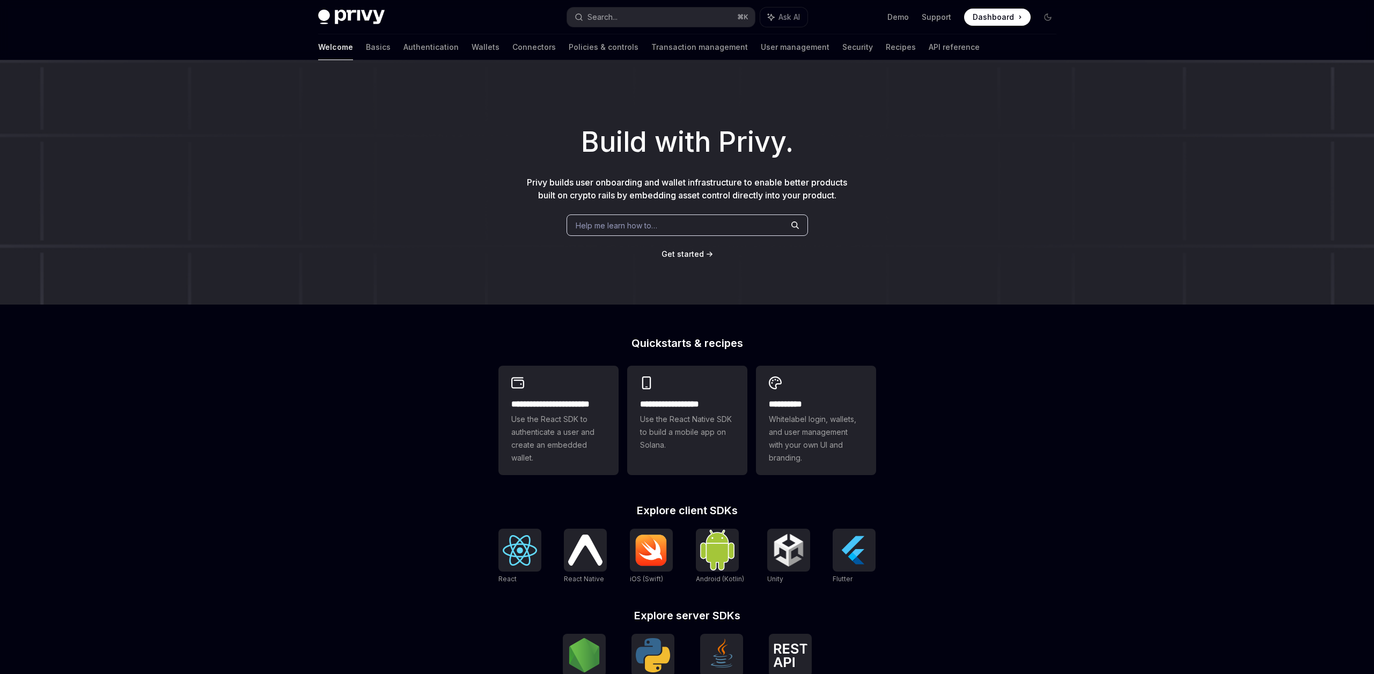 The width and height of the screenshot is (1374, 674). What do you see at coordinates (520, 557) in the screenshot?
I see `a: ReactReact` at bounding box center [520, 557].